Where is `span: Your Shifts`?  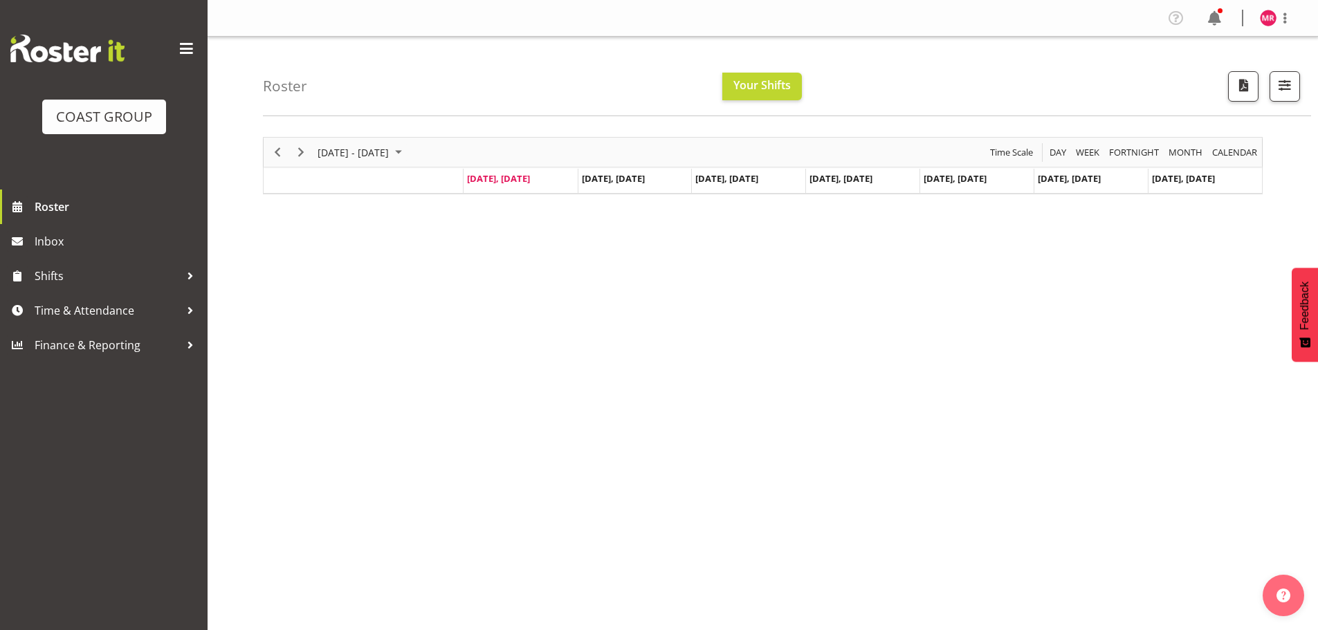
span: Your Shifts is located at coordinates (762, 85).